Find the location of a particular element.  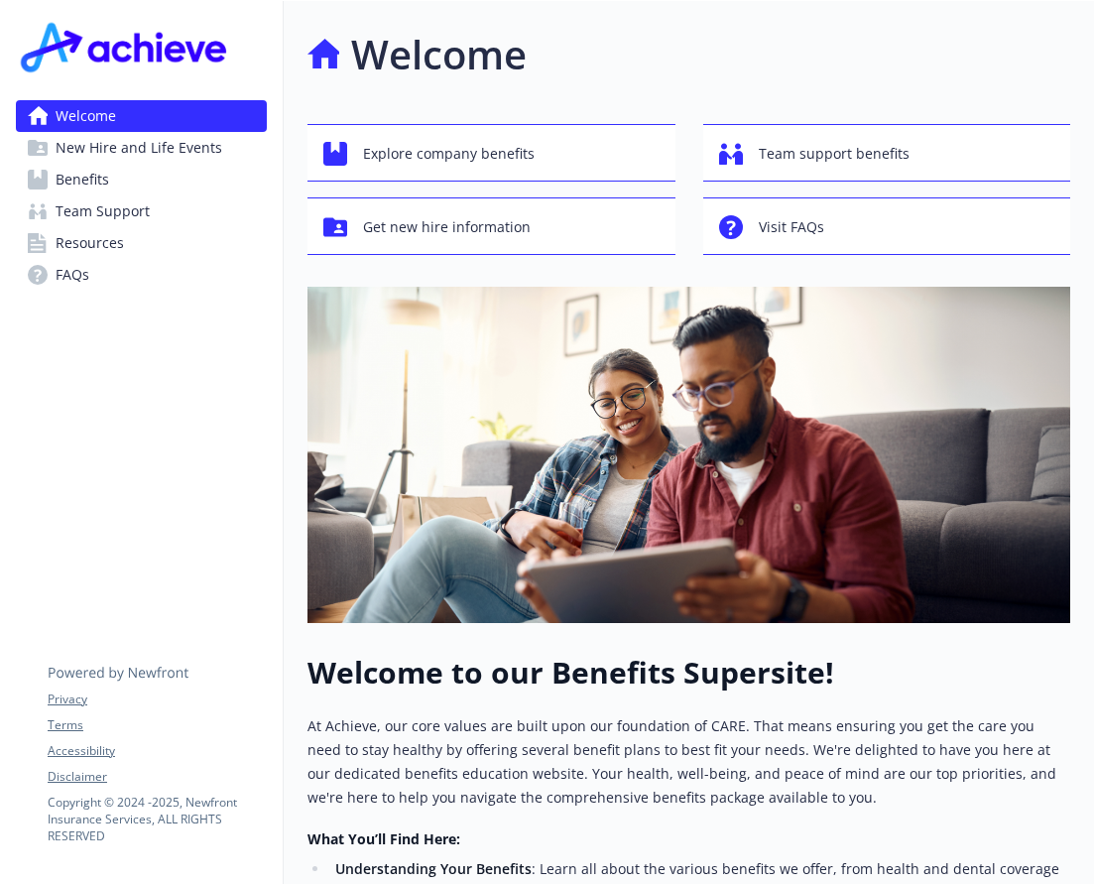

span: Benefits is located at coordinates (82, 180).